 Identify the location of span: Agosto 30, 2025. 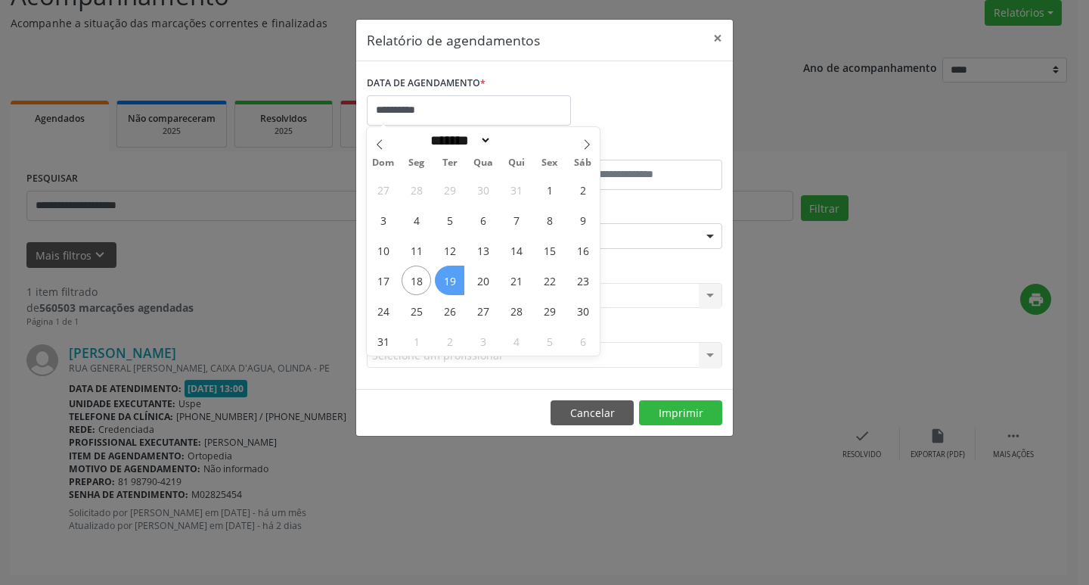
(582, 310).